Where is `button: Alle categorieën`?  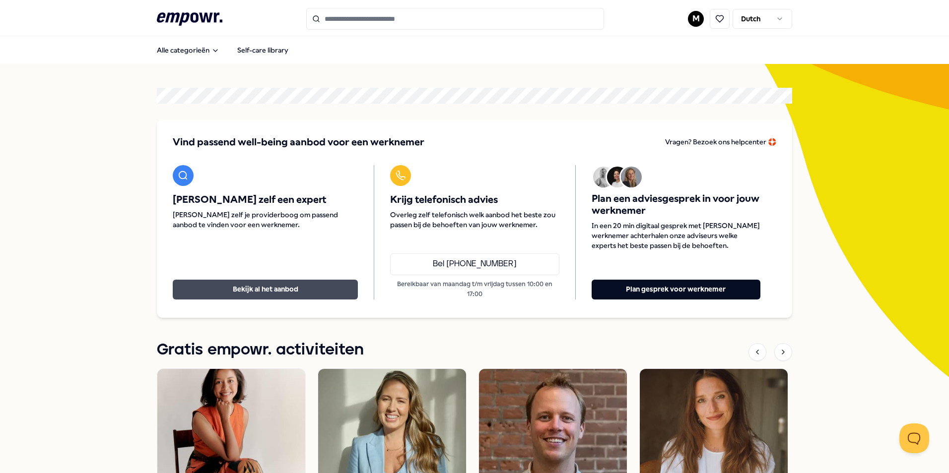 button: Alle categorieën is located at coordinates (188, 50).